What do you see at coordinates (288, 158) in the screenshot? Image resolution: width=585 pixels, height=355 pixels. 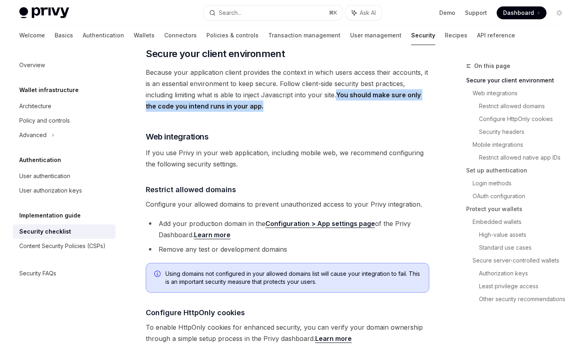 I see `span: If you use Privy in your web application, including mobile web, we recommend configuring the foll...` at bounding box center [288, 158].